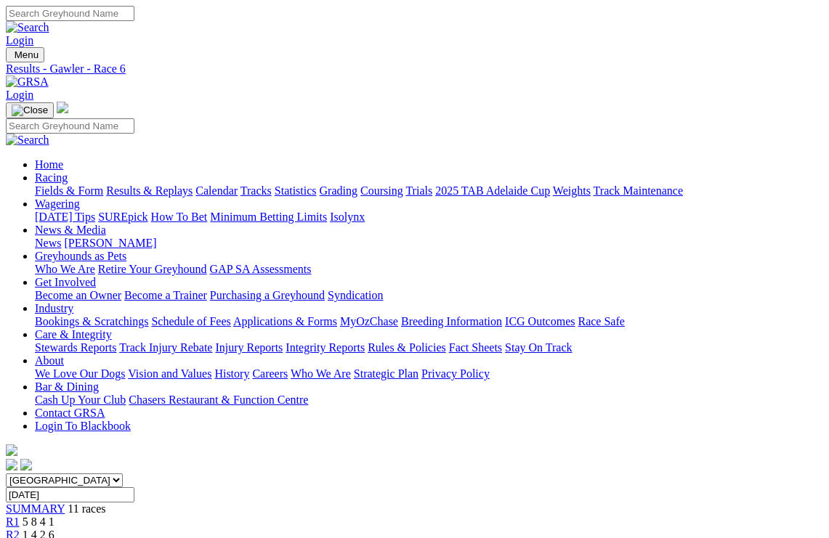  What do you see at coordinates (83, 426) in the screenshot?
I see `a: Login To Blackbook` at bounding box center [83, 426].